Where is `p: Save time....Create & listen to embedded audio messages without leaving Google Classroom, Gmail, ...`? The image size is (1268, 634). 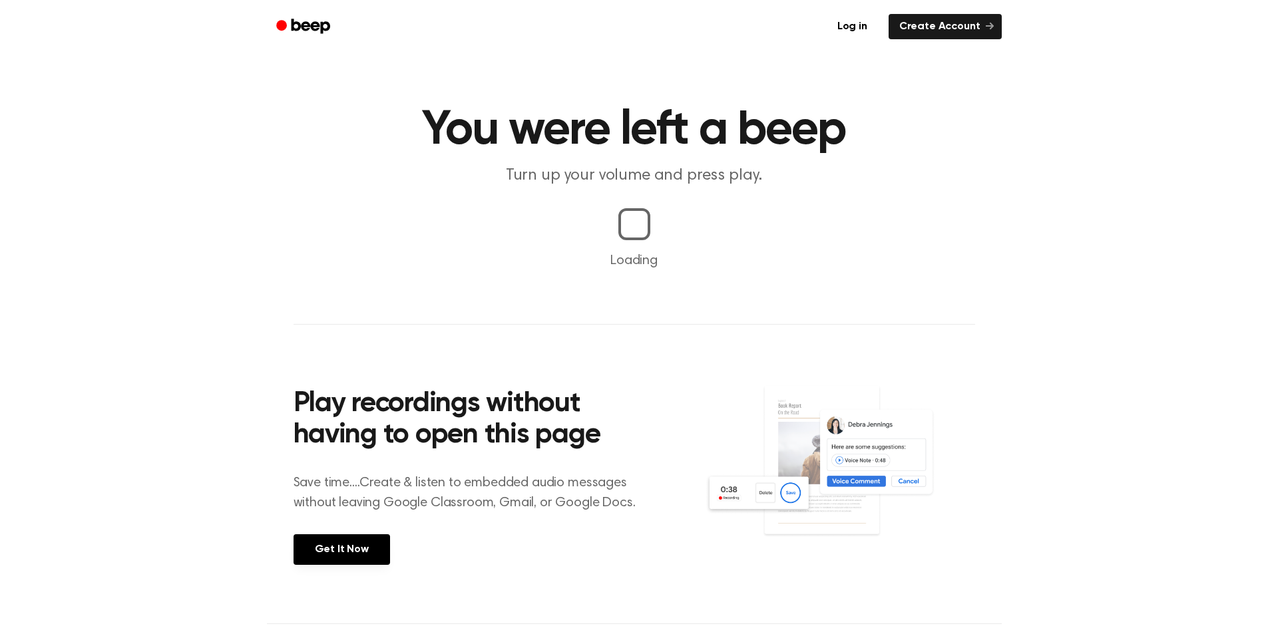
p: Save time....Create & listen to embedded audio messages without leaving Google Classroom, Gmail, ... is located at coordinates (472, 493).